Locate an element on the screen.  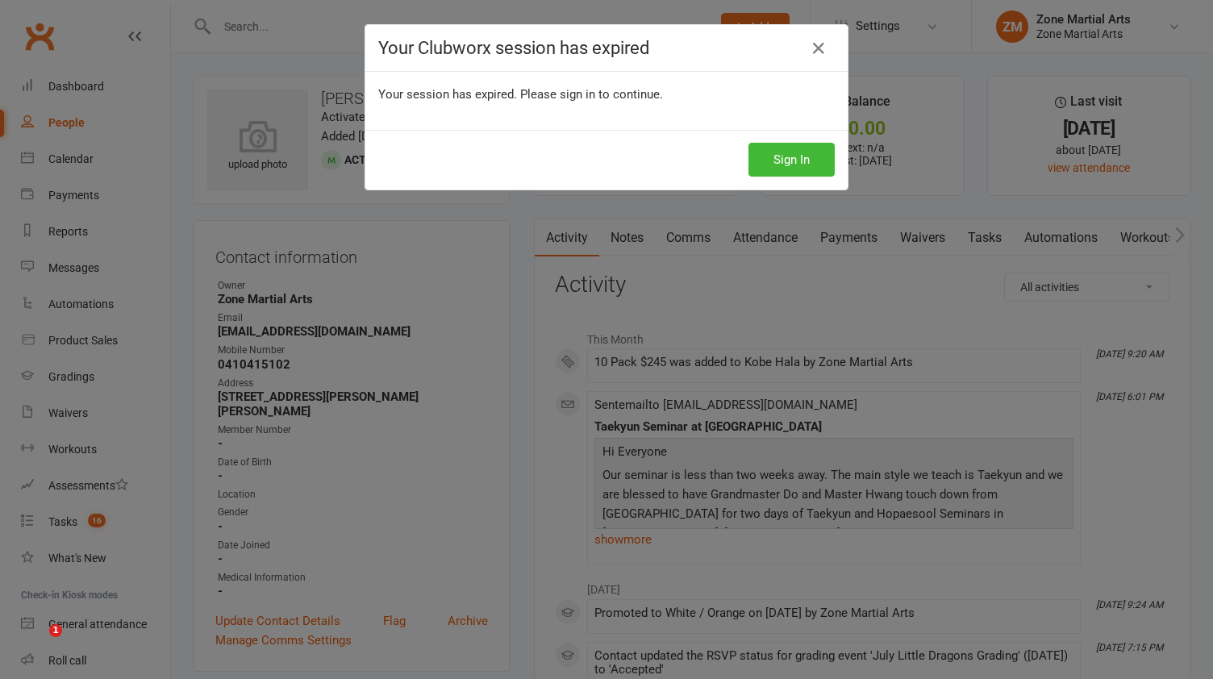
a: Close is located at coordinates (819, 48).